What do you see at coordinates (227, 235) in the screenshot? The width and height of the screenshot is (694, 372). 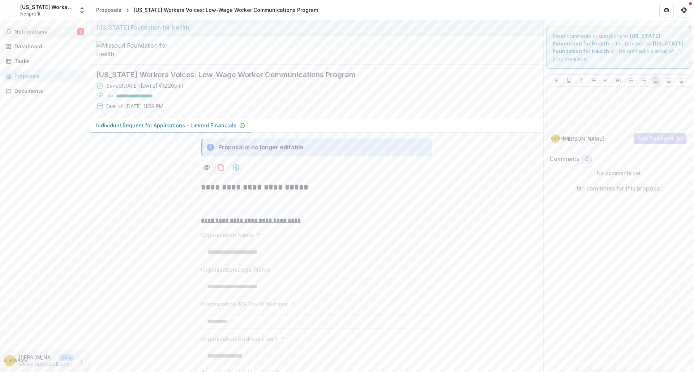 I see `p: Organization Name` at bounding box center [227, 235].